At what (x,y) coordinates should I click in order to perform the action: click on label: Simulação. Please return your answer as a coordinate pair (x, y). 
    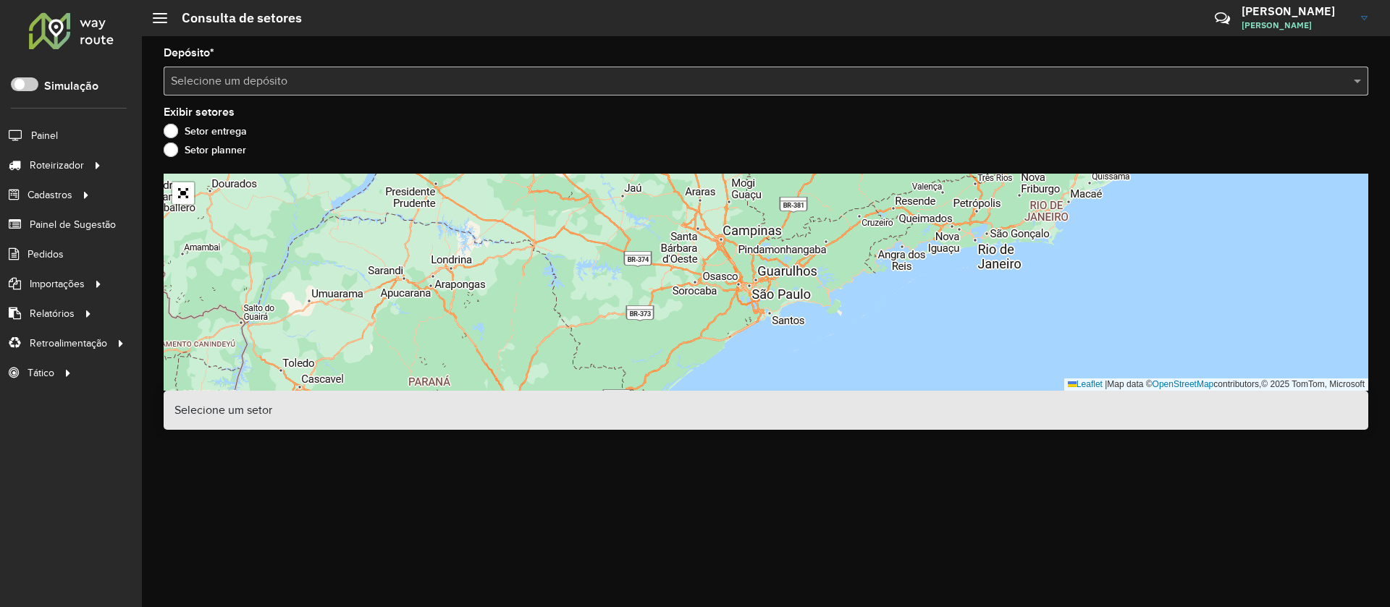
    Looking at the image, I should click on (71, 86).